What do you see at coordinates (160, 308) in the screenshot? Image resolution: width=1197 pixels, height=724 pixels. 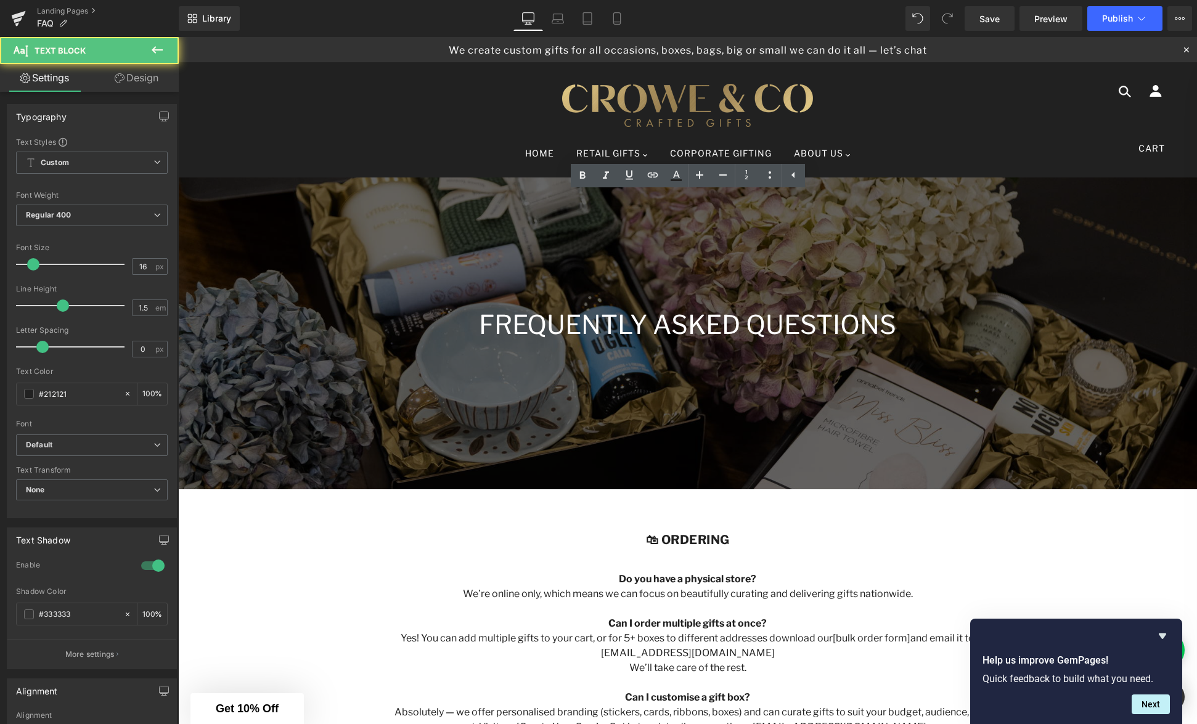 I see `span: em` at bounding box center [160, 308].